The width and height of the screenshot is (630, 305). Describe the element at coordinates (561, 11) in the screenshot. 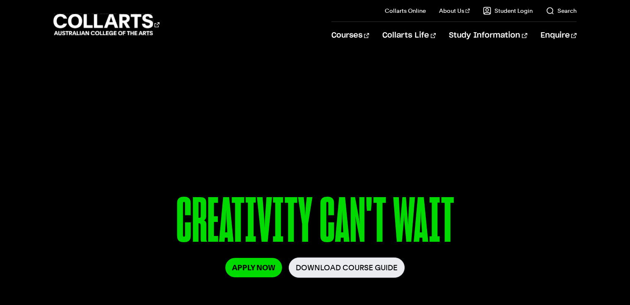

I see `a: Search` at that location.